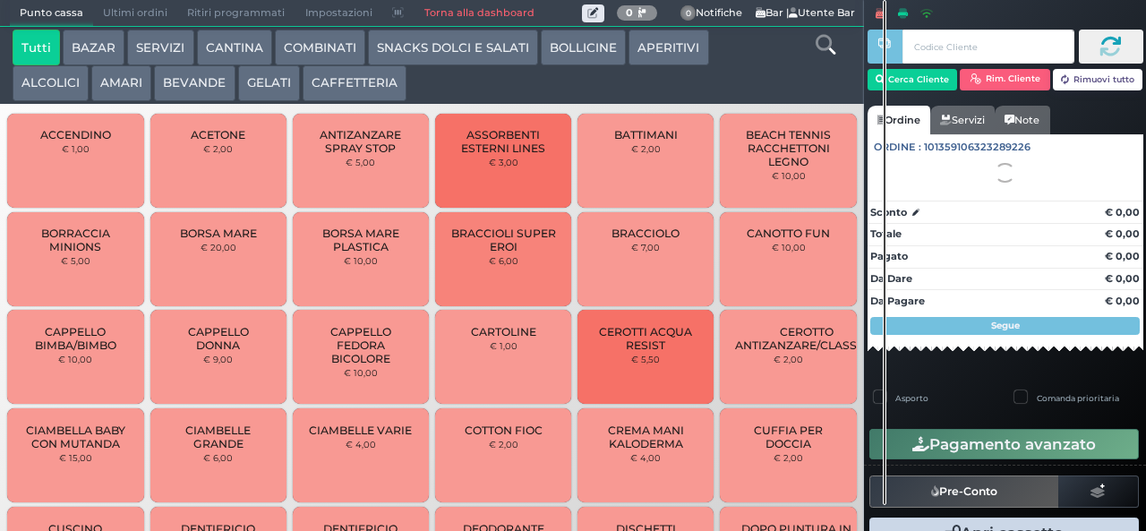  Describe the element at coordinates (964, 492) in the screenshot. I see `button: Pre-Conto` at that location.